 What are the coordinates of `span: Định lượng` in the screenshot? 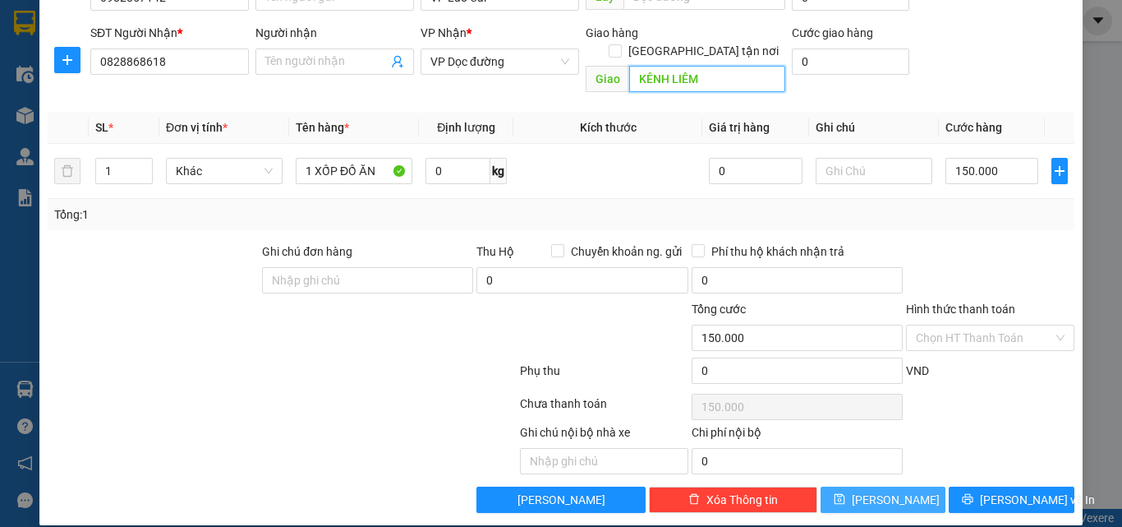 It's located at (466, 127).